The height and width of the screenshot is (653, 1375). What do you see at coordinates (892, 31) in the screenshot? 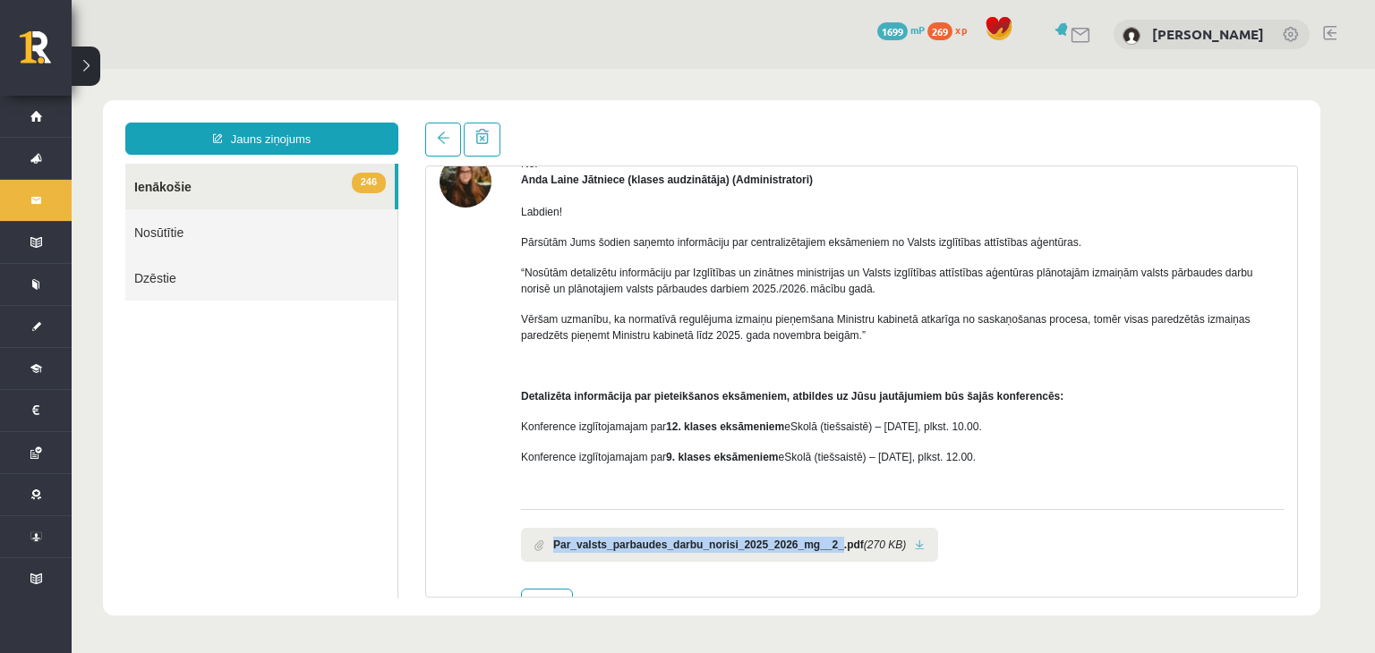
I see `span: 1699` at bounding box center [892, 31].